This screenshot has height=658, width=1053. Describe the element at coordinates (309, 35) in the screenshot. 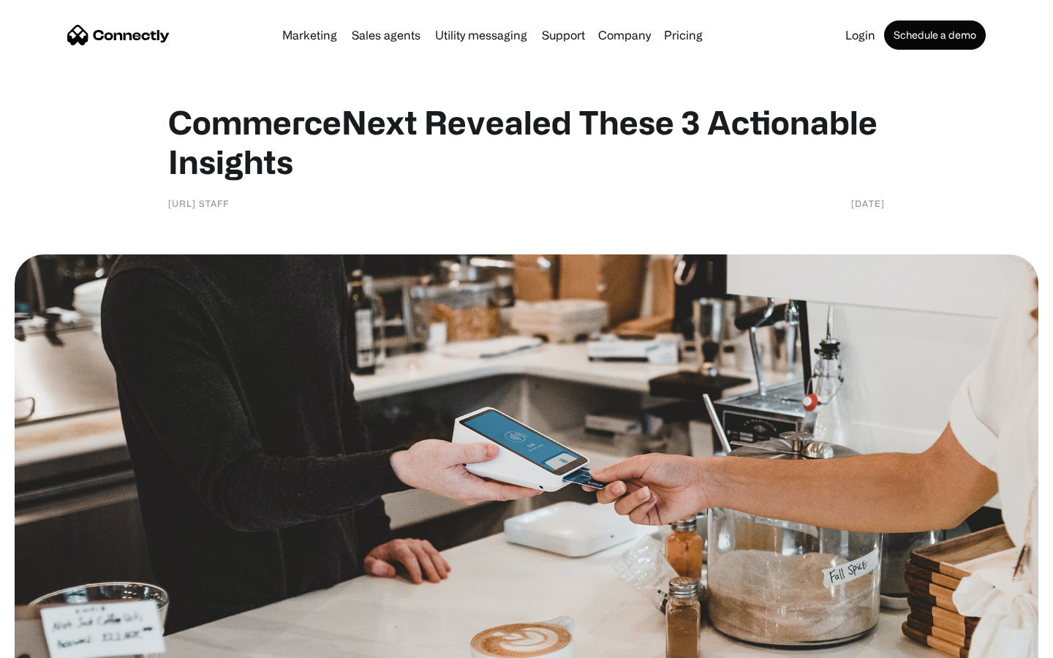

I see `a: Marketing` at that location.